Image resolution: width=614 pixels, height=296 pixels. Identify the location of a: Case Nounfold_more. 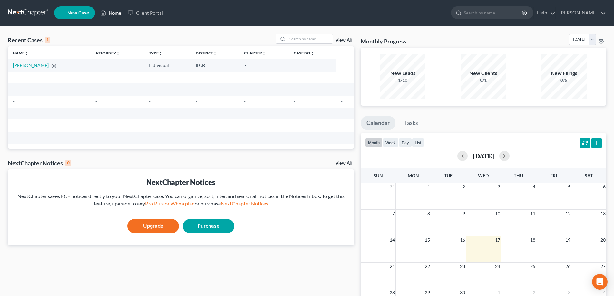
(304, 53).